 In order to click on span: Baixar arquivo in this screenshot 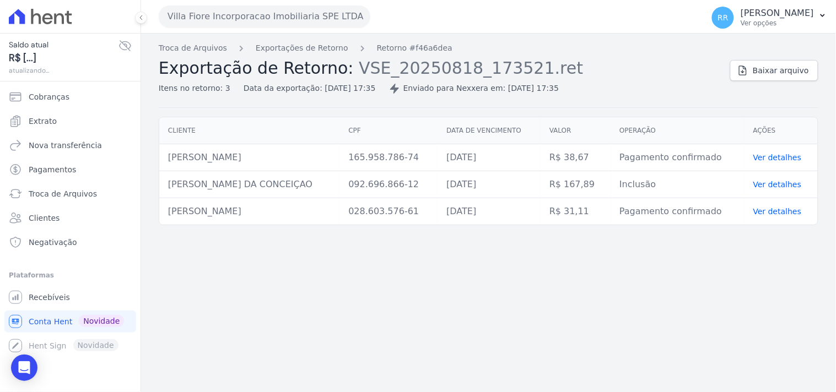, I will do `click(781, 71)`.